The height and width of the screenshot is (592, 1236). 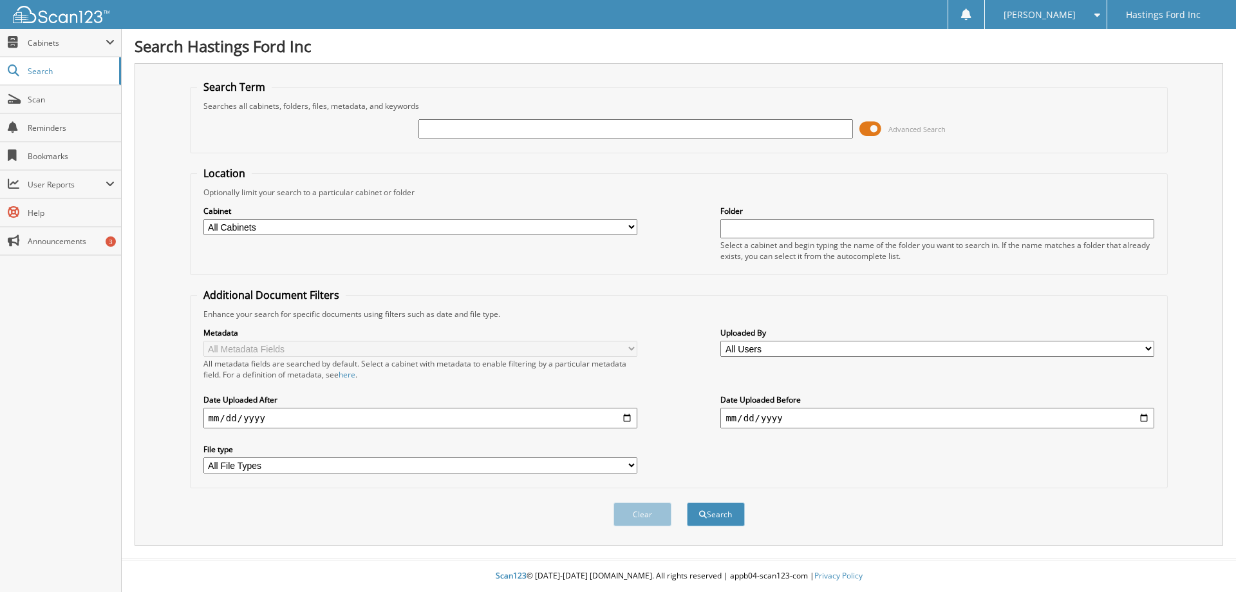 I want to click on input: end, so click(x=938, y=418).